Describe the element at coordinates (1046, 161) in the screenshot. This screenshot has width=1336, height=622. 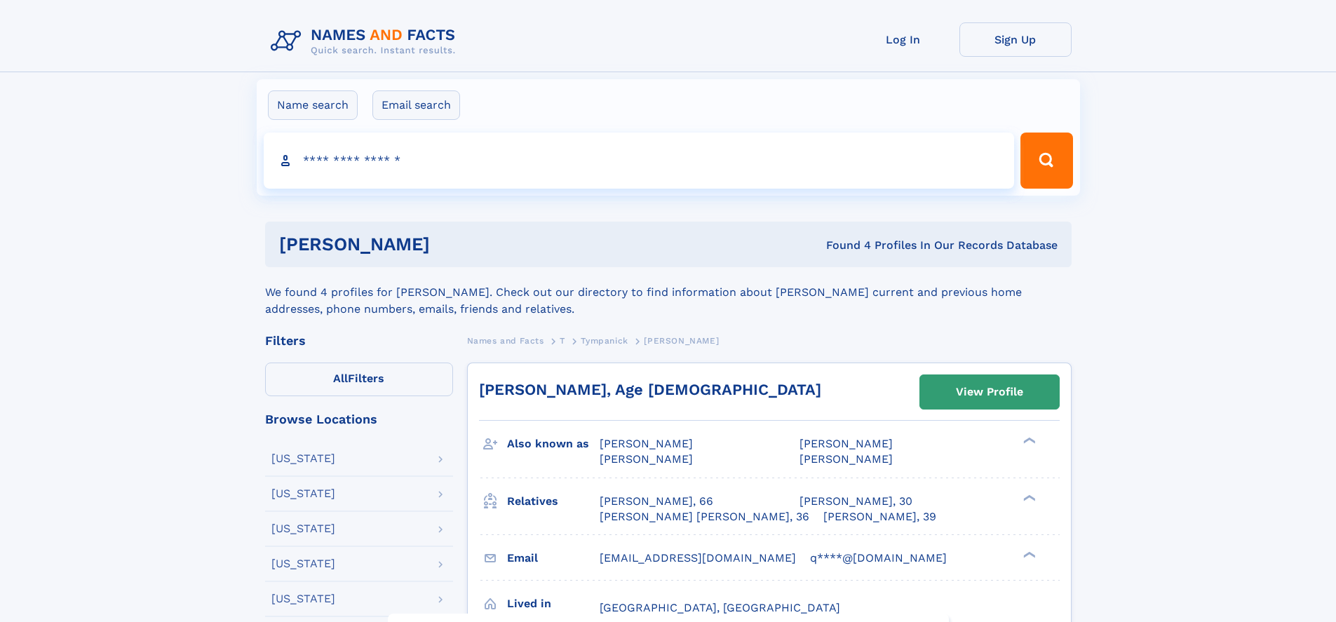
I see `button: Search Button` at that location.